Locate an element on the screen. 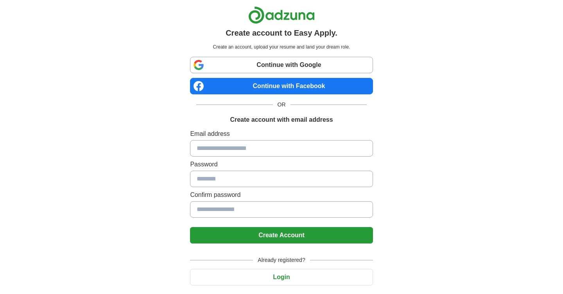  button: Login is located at coordinates (281, 277).